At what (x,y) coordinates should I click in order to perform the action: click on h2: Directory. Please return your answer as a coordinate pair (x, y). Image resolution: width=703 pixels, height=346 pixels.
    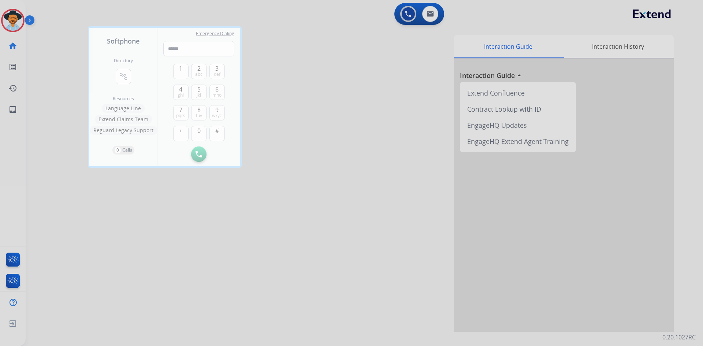
    Looking at the image, I should click on (123, 61).